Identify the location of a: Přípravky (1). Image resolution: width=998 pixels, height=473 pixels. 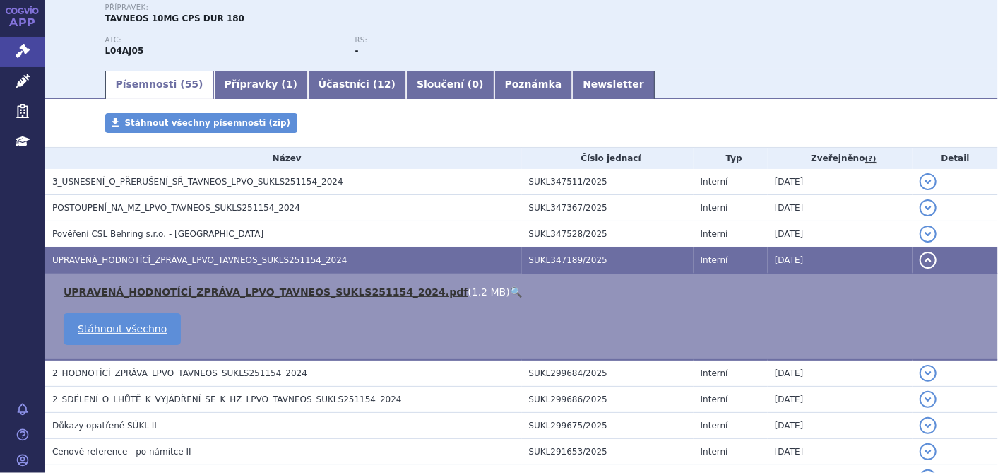
(261, 85).